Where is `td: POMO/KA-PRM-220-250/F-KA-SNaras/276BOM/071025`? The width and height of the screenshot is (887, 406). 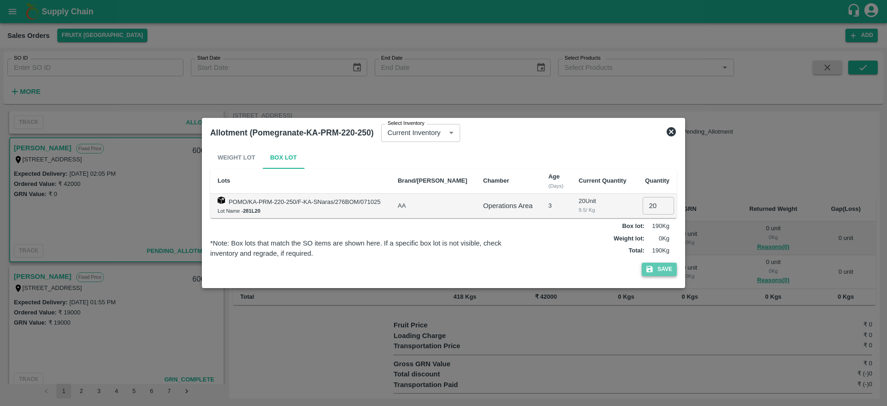 td: POMO/KA-PRM-220-250/F-KA-SNaras/276BOM/071025 is located at coordinates (300, 206).